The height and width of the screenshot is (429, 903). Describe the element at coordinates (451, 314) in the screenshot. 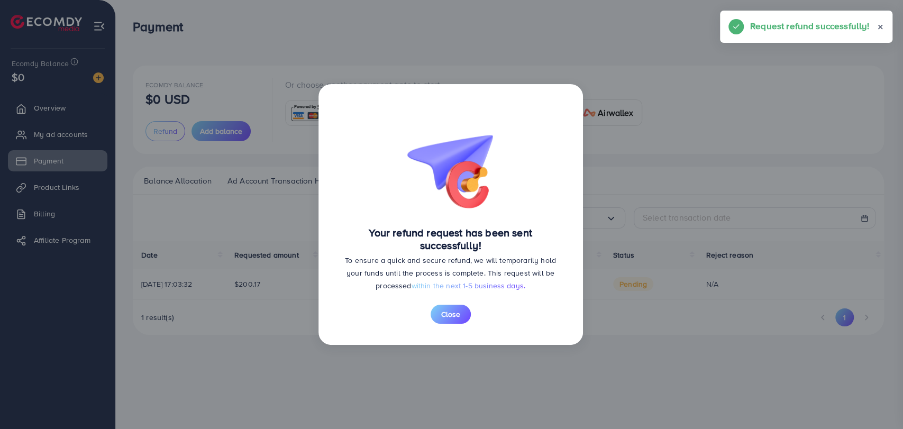

I see `span: Close` at that location.